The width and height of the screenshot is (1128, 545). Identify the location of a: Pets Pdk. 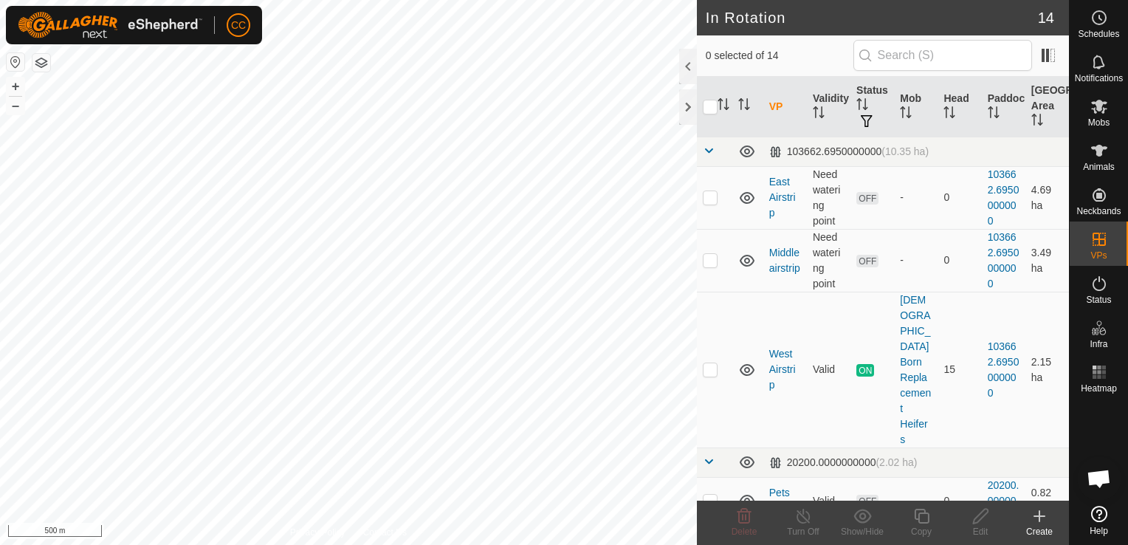
(779, 500).